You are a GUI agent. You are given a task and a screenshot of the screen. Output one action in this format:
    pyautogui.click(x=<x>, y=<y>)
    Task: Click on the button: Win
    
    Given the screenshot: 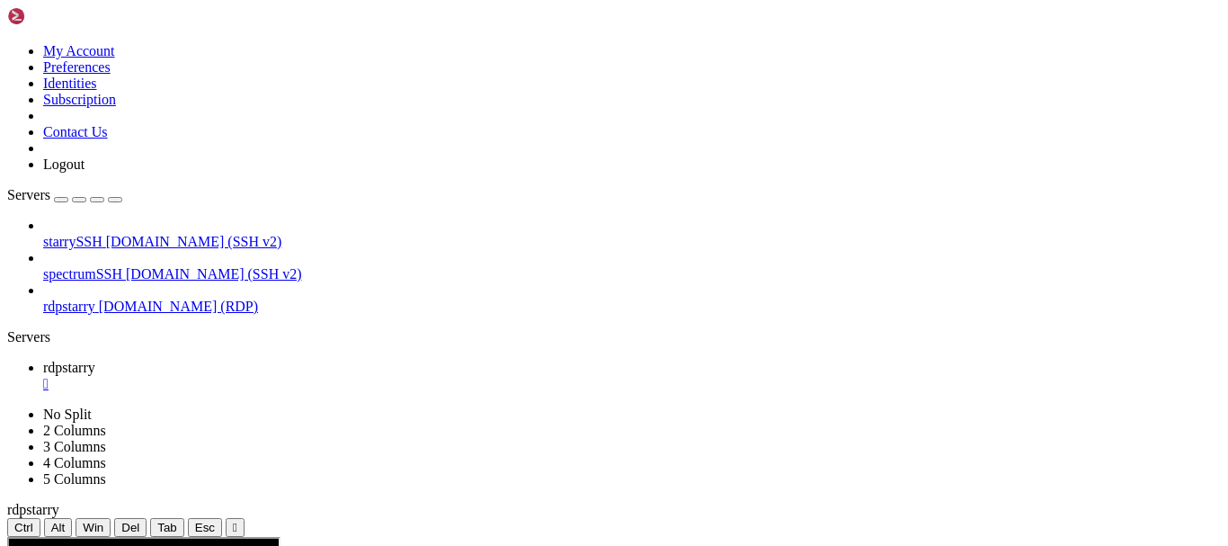 What is the action you would take?
    pyautogui.click(x=93, y=527)
    